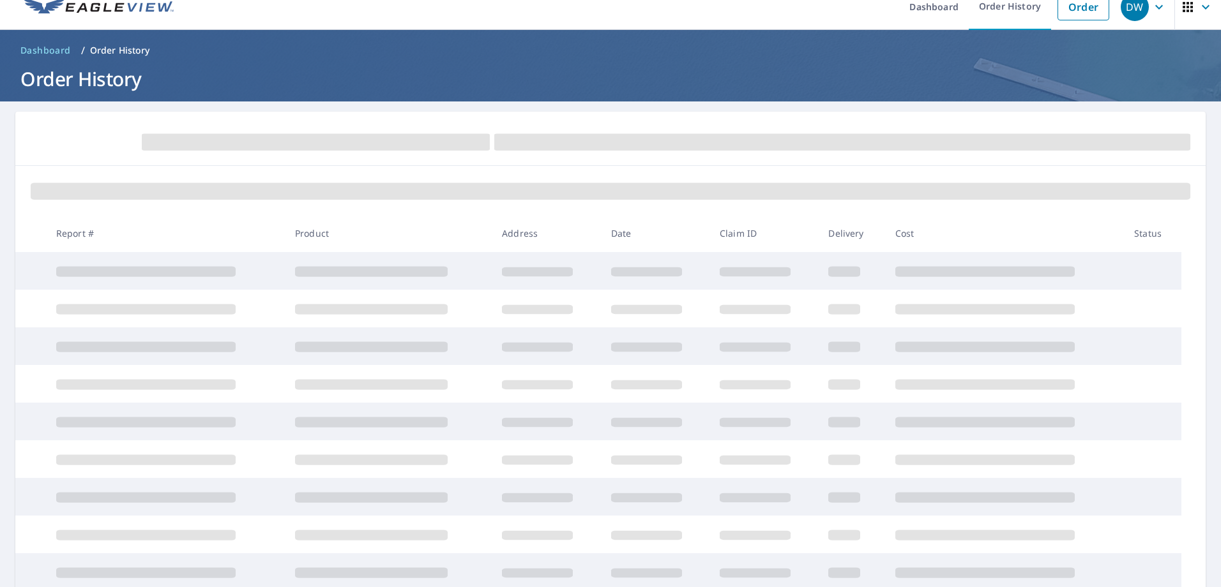 The height and width of the screenshot is (587, 1221). Describe the element at coordinates (45, 50) in the screenshot. I see `span: Dashboard` at that location.